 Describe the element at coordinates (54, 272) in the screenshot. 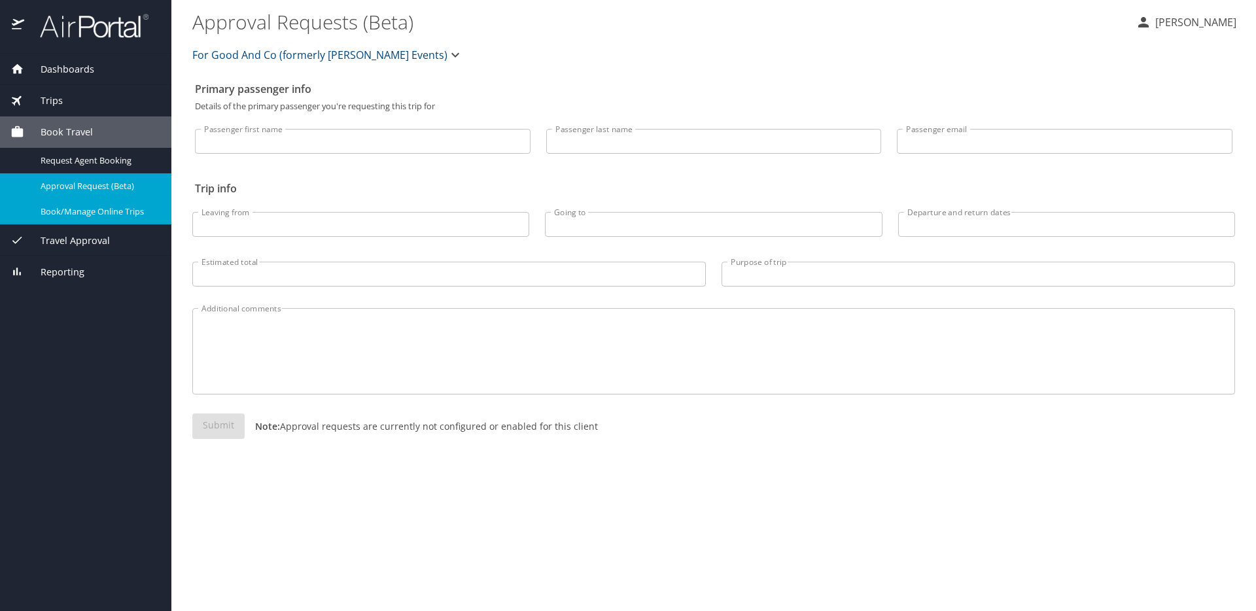

I see `span: Reporting` at that location.